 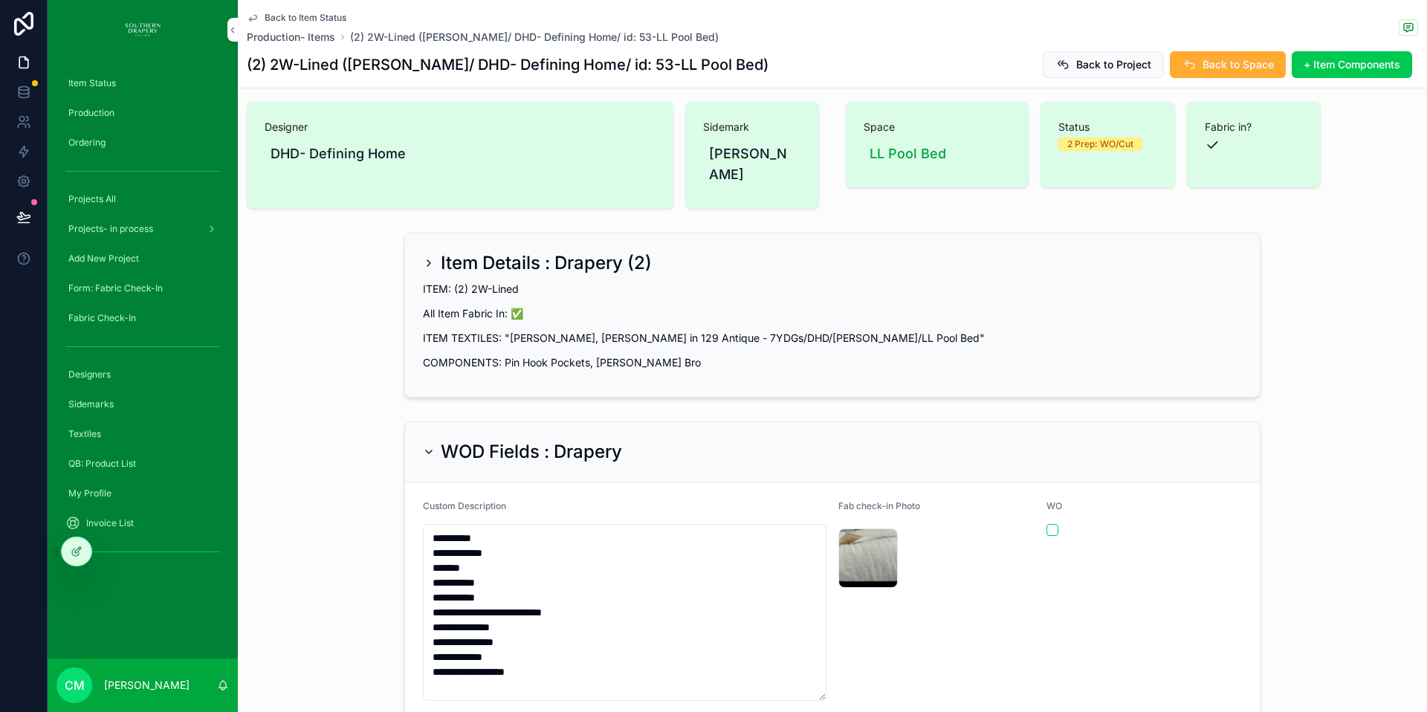 What do you see at coordinates (143, 229) in the screenshot?
I see `a: Projects- in process` at bounding box center [143, 229].